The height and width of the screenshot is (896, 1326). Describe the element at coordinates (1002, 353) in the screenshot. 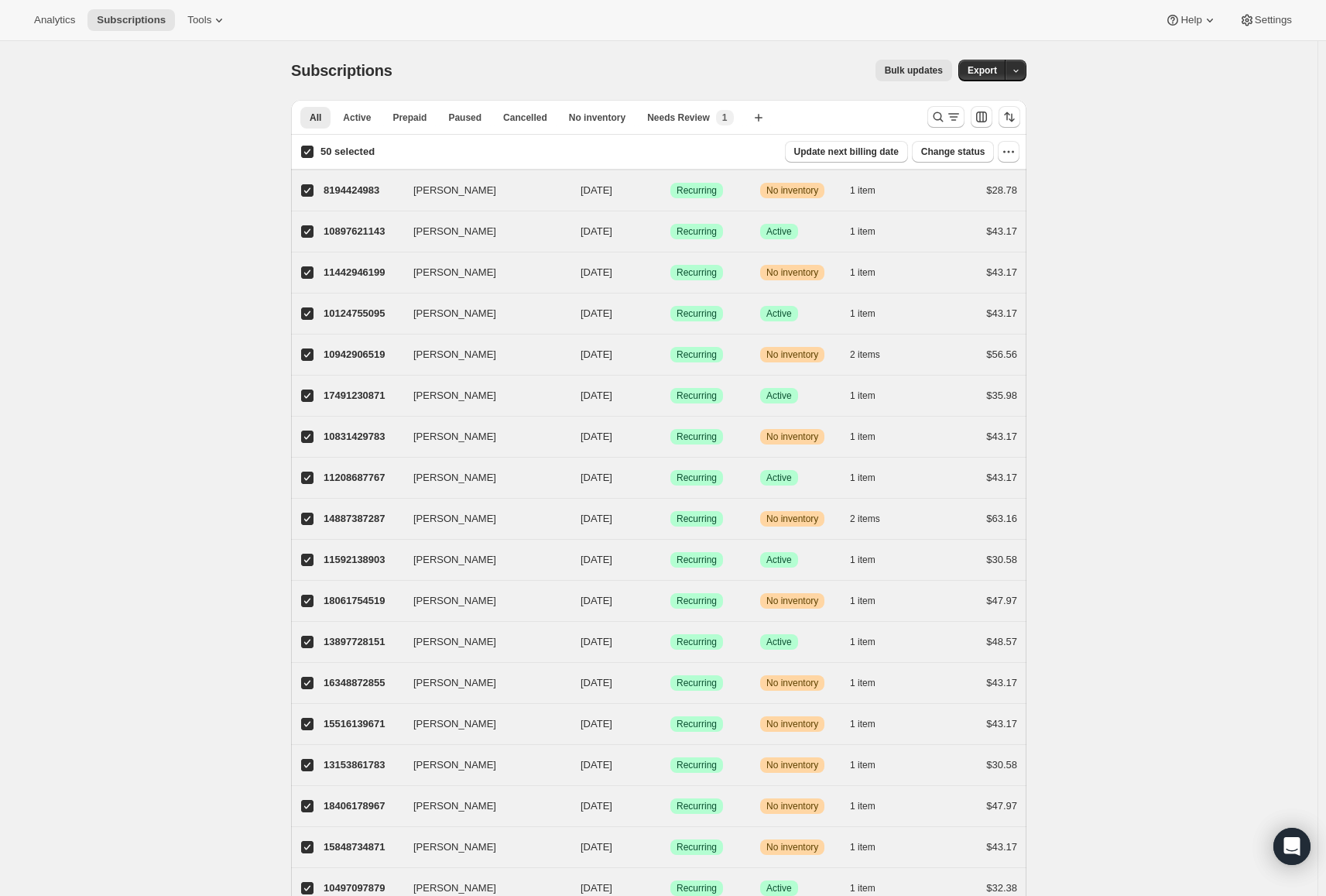

I see `span: $56.56` at that location.